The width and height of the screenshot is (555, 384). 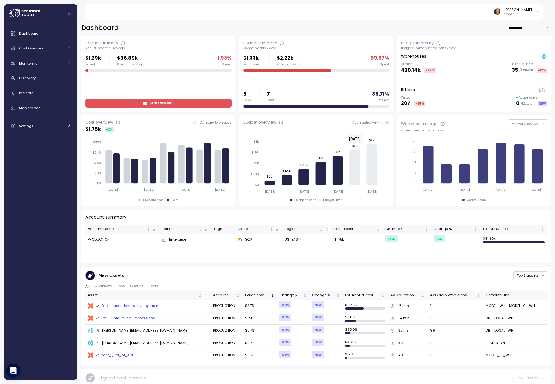 What do you see at coordinates (247, 94) in the screenshot?
I see `p: 6` at bounding box center [247, 94].